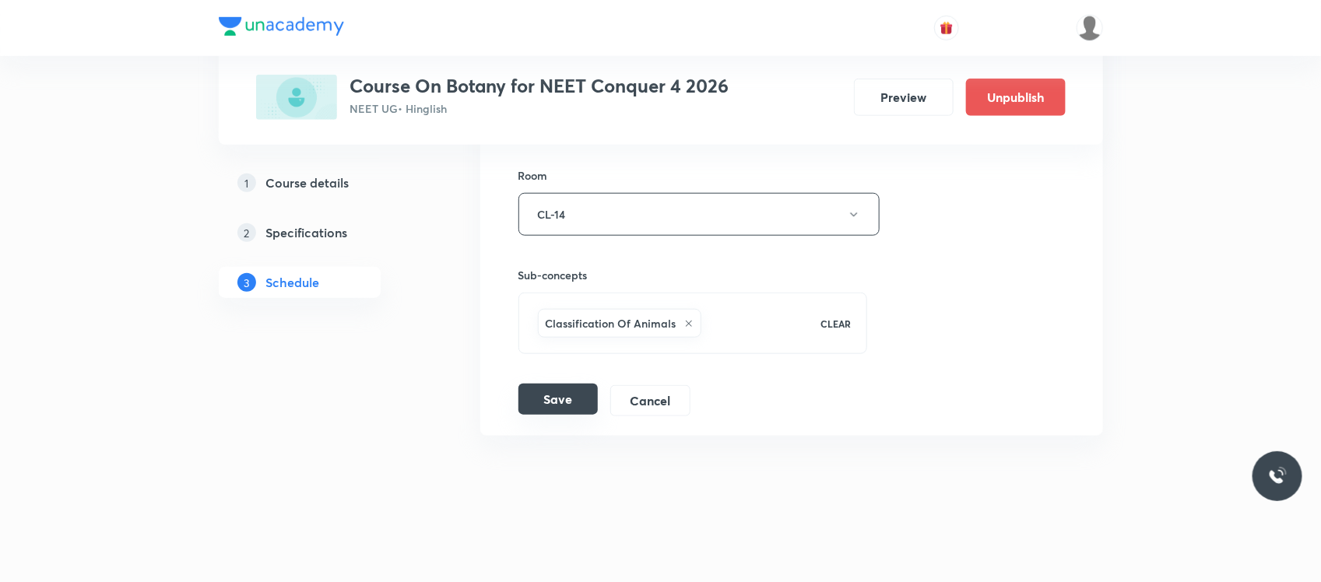 The image size is (1321, 582). I want to click on p: 2, so click(247, 233).